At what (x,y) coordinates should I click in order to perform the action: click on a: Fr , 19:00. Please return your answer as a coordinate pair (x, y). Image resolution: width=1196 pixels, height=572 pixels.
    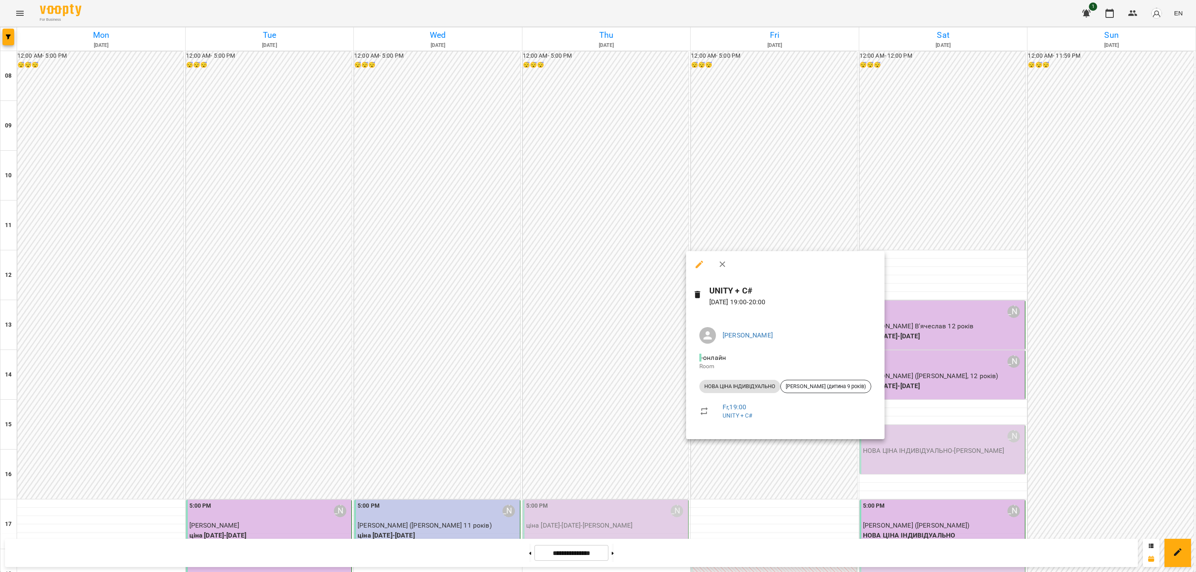
    Looking at the image, I should click on (734, 407).